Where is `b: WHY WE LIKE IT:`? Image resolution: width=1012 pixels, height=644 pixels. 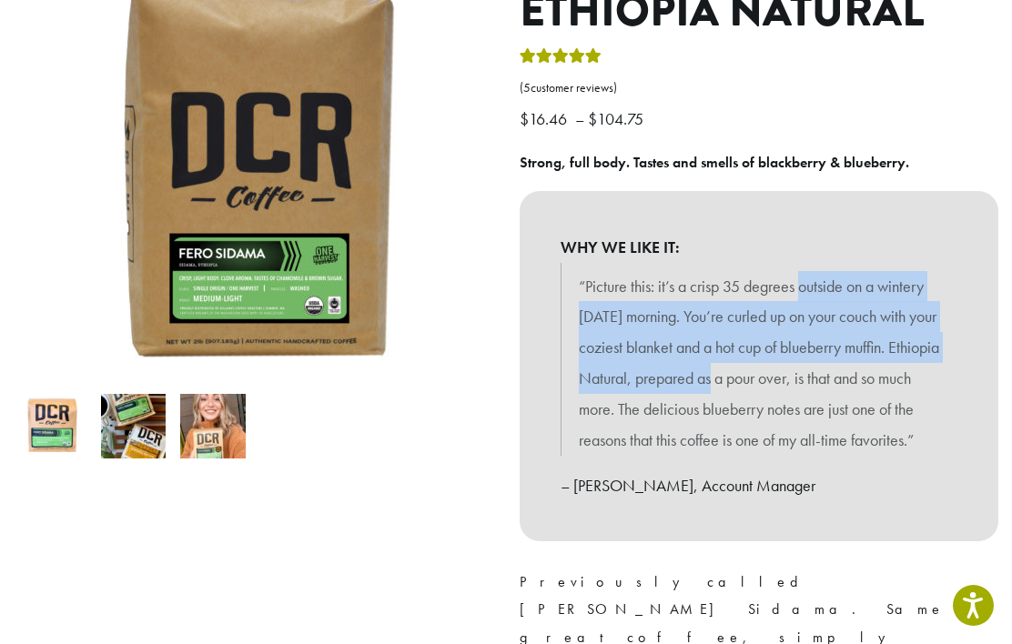
b: WHY WE LIKE IT: is located at coordinates (759, 248).